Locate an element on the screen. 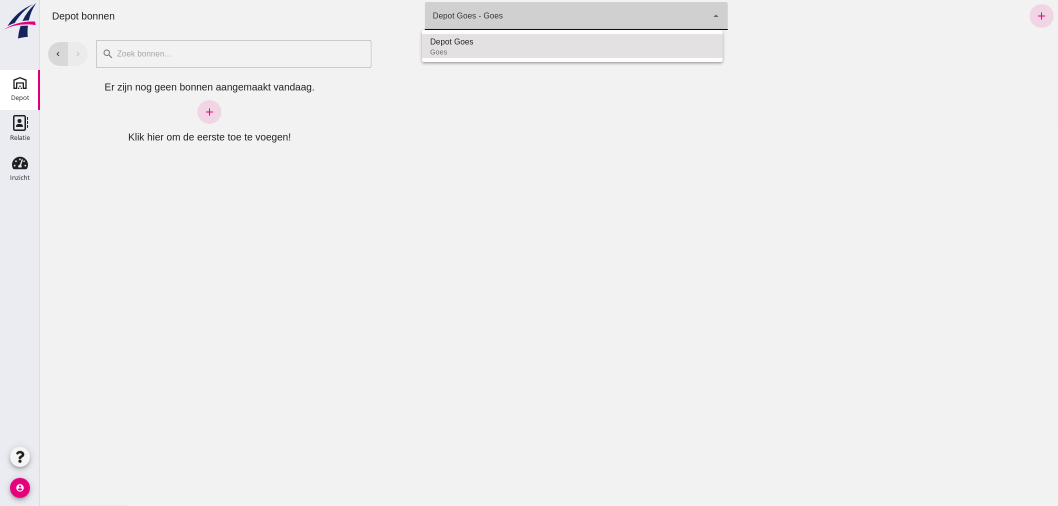  div: Depot Goes - Goes is located at coordinates (428, 16).